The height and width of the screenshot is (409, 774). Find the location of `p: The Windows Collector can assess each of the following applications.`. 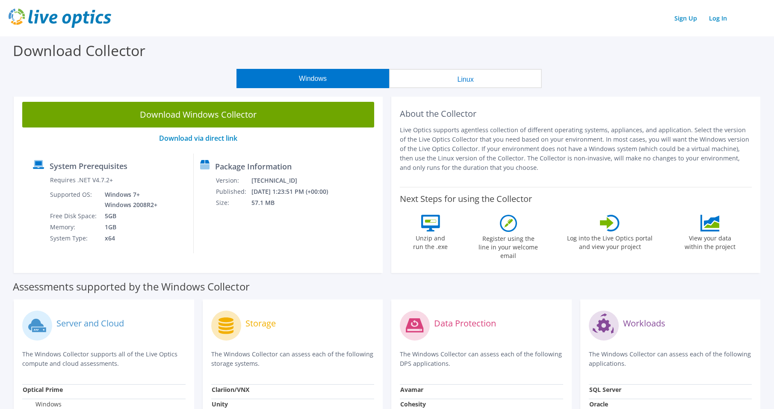

p: The Windows Collector can assess each of the following applications. is located at coordinates (671, 359).